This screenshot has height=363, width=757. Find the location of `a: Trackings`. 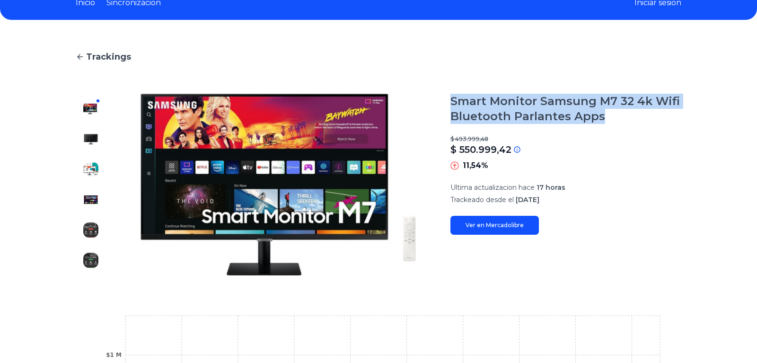

a: Trackings is located at coordinates (379, 57).